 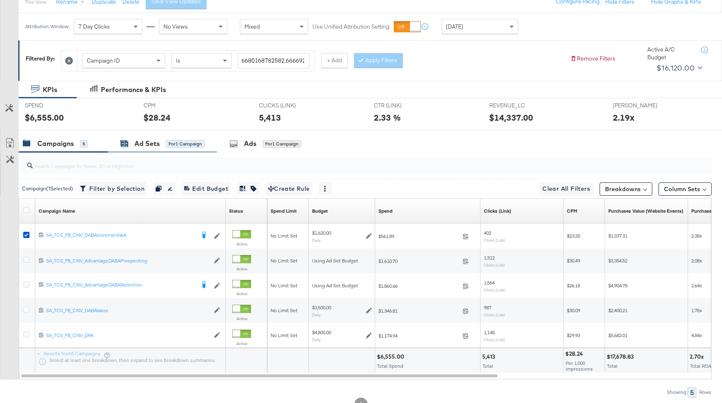 I want to click on div: Campaign Name, so click(x=57, y=211).